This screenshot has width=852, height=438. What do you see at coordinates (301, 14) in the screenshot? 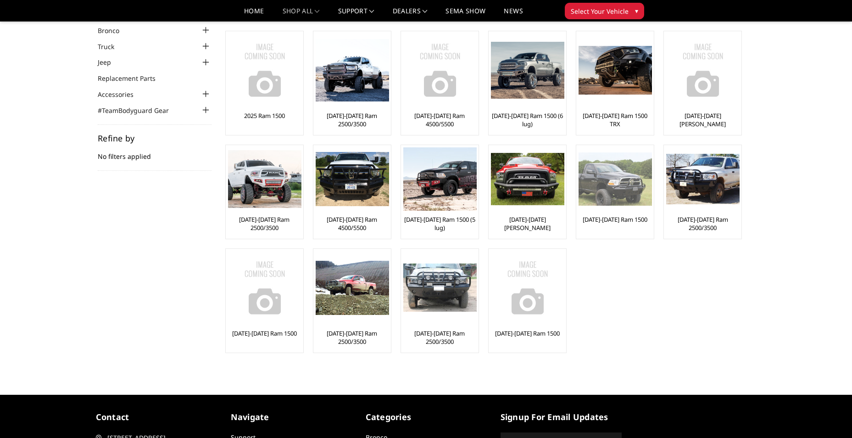
I see `a: shop all` at bounding box center [301, 14].